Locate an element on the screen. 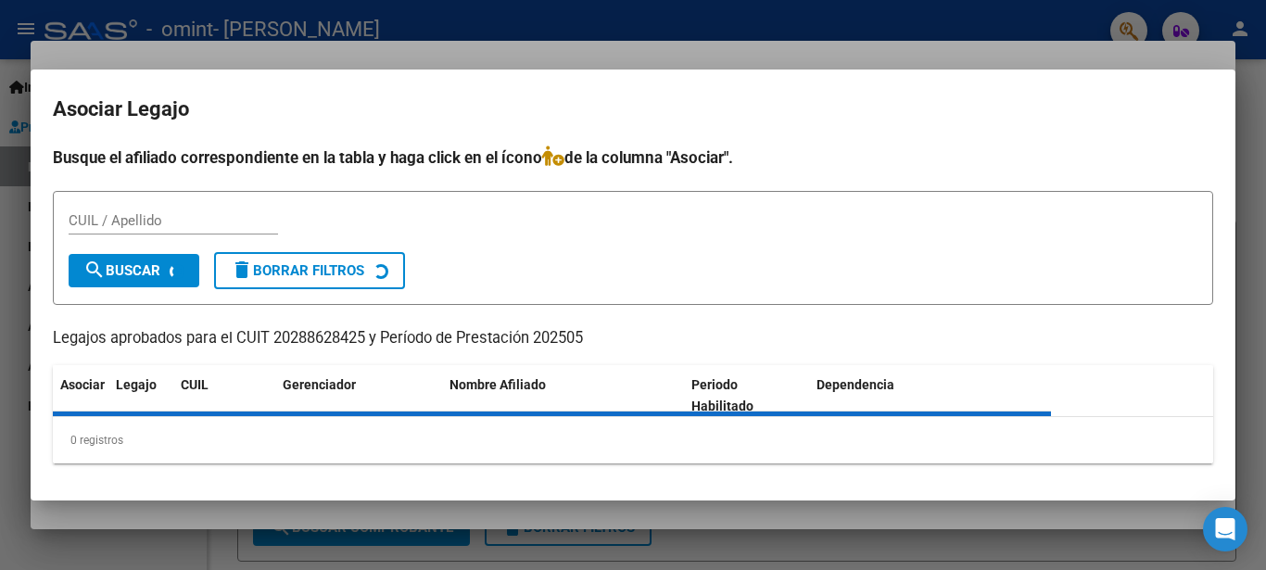 This screenshot has height=570, width=1266. span: CUIL is located at coordinates (195, 385).